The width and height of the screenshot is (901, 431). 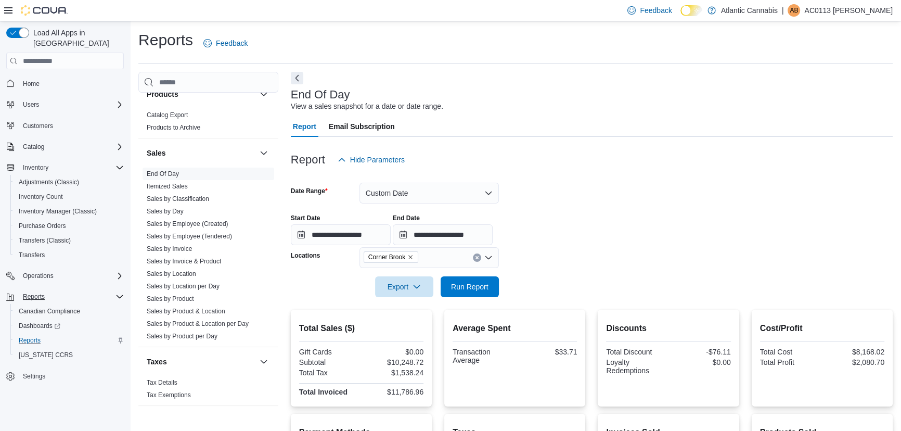 I want to click on span: Itemized Sales, so click(x=167, y=186).